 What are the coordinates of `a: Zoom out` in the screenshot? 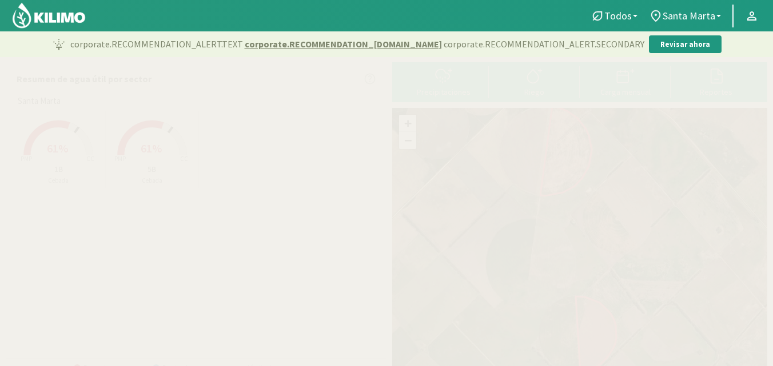 It's located at (407, 141).